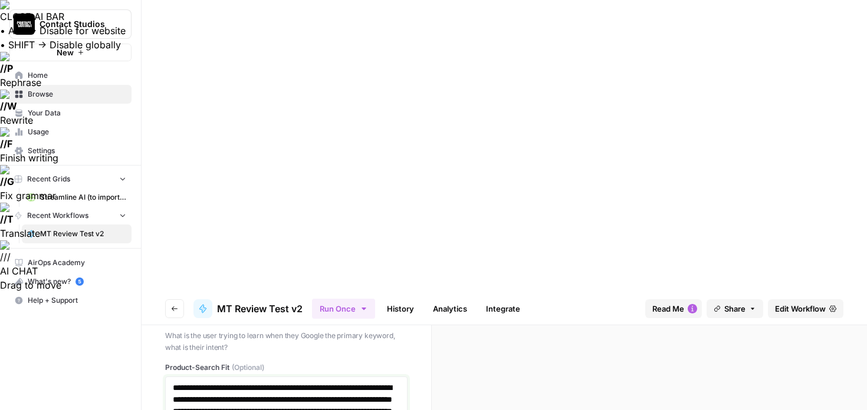 This screenshot has height=410, width=867. Describe the element at coordinates (400, 309) in the screenshot. I see `a: History` at that location.